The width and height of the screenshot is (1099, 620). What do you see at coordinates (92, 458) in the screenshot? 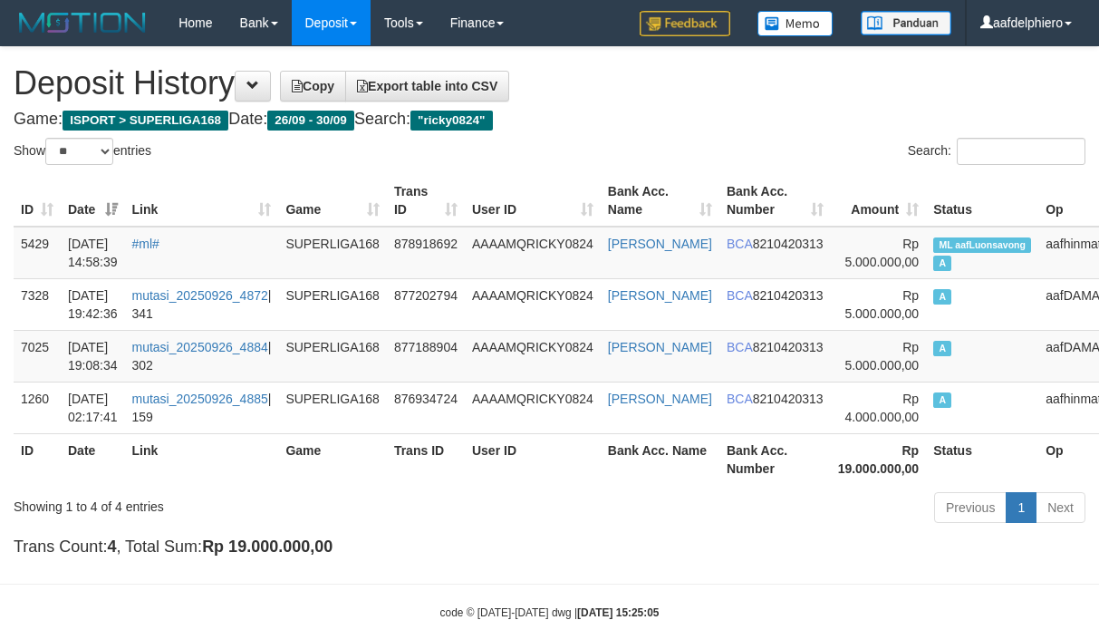
I see `th: Date` at bounding box center [92, 458].